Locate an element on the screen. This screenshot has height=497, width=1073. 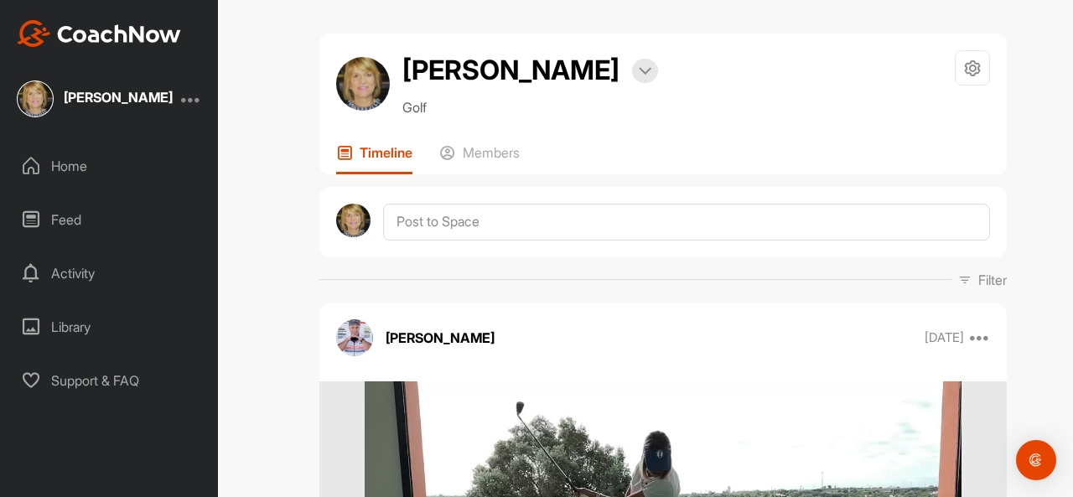
div: Home is located at coordinates (110, 166).